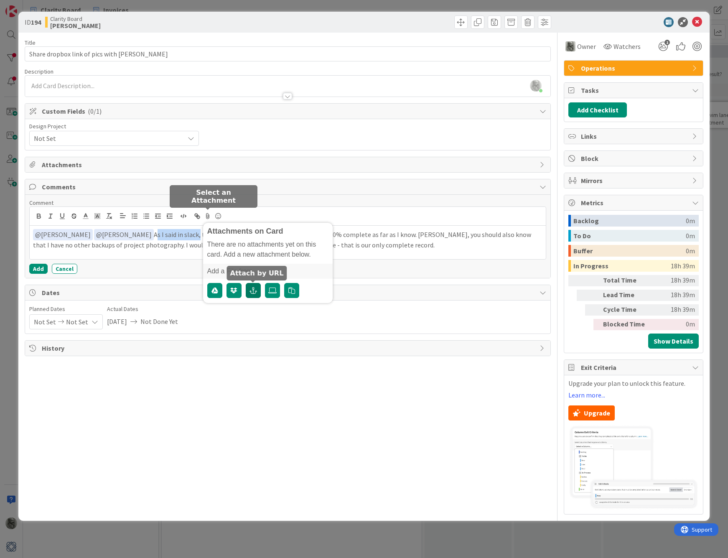 The width and height of the screenshot is (728, 558). Describe the element at coordinates (33, 22) in the screenshot. I see `span: ID` at that location.